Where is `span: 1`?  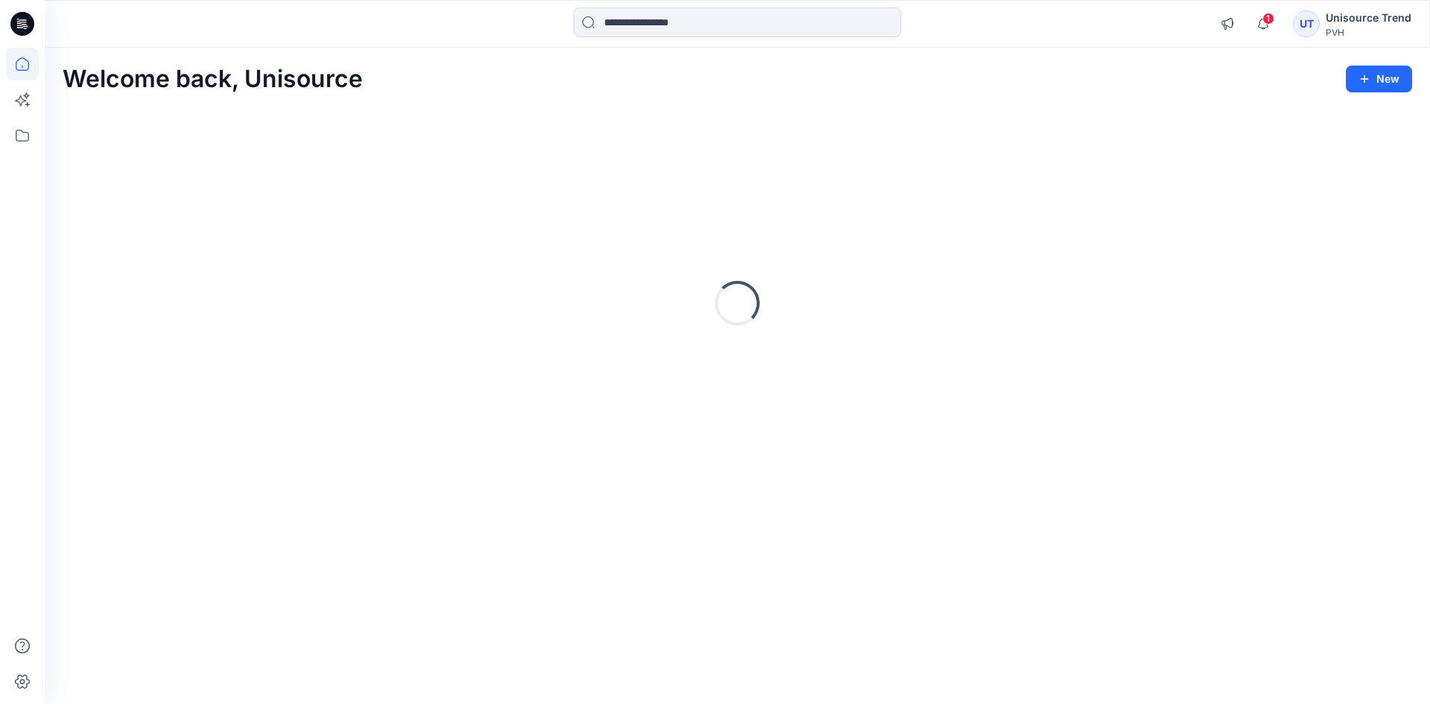 span: 1 is located at coordinates (1268, 19).